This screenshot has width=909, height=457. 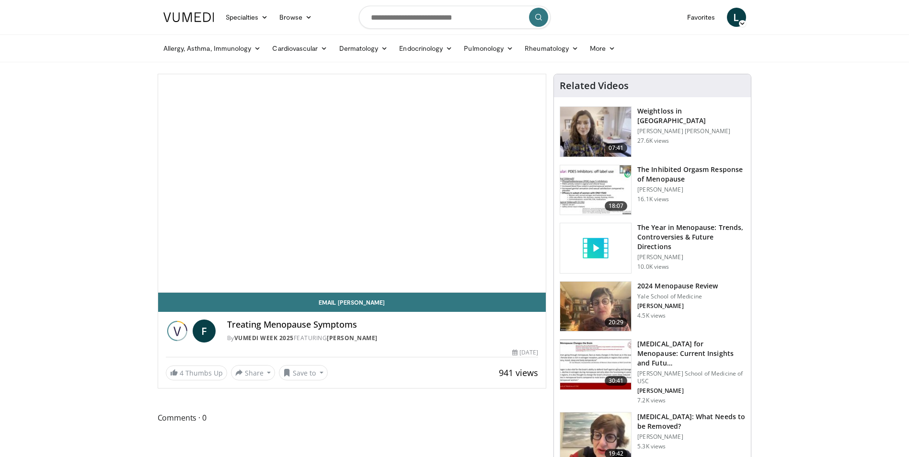 What do you see at coordinates (603, 48) in the screenshot?
I see `a: More` at bounding box center [603, 48].